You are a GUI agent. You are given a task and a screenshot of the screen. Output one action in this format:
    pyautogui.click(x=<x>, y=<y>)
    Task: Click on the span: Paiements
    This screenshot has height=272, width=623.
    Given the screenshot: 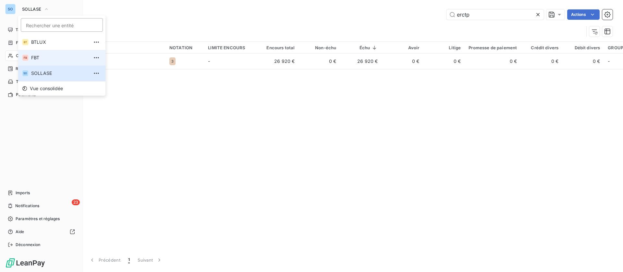 What is the action you would take?
    pyautogui.click(x=26, y=95)
    